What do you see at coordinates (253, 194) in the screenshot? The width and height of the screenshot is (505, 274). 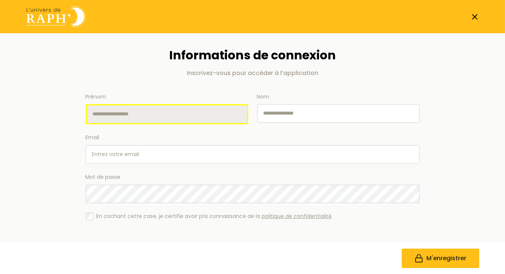 I see `input: Mot de passe` at bounding box center [253, 194].